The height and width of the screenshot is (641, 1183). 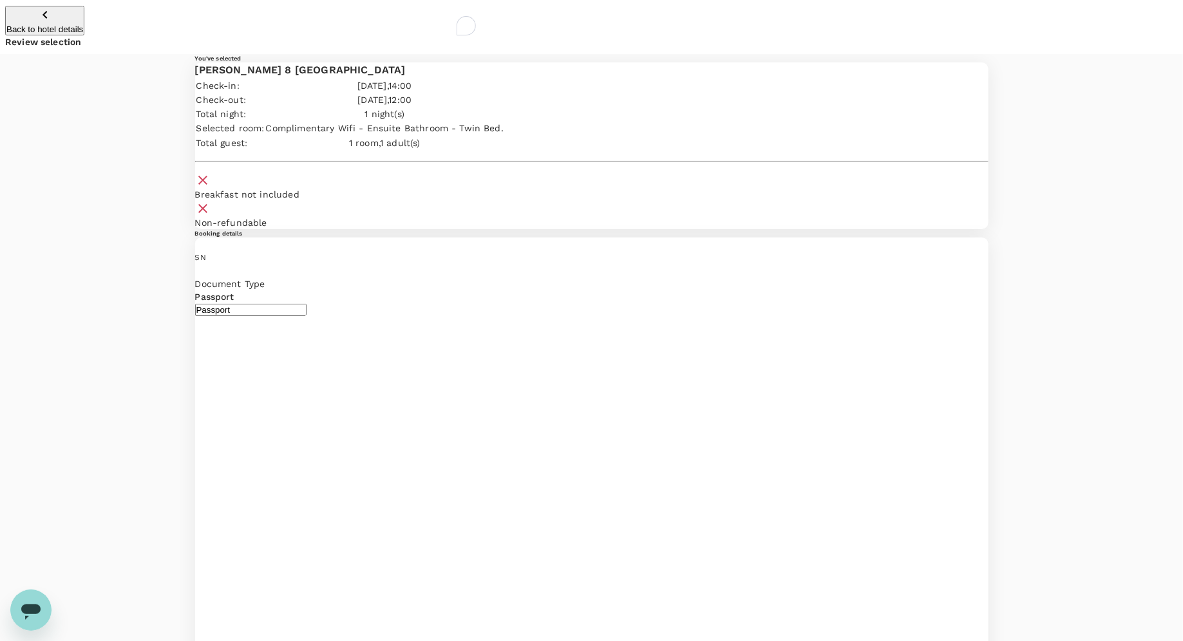 I want to click on h6: Booking details, so click(x=592, y=233).